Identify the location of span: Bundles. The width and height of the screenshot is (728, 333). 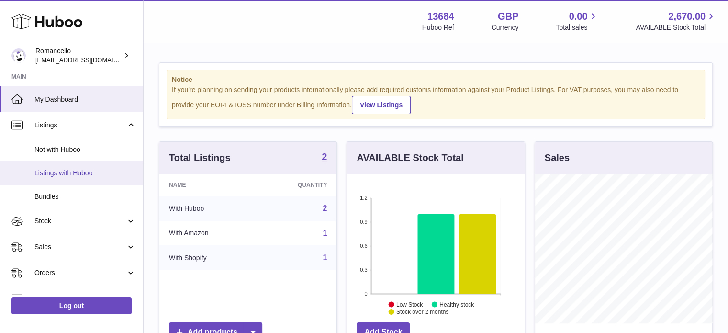
(85, 196).